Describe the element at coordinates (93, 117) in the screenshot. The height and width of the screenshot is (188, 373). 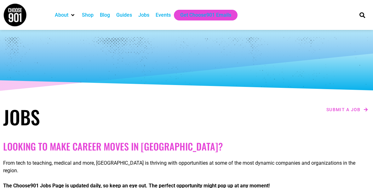
I see `h1: Jobs` at that location.